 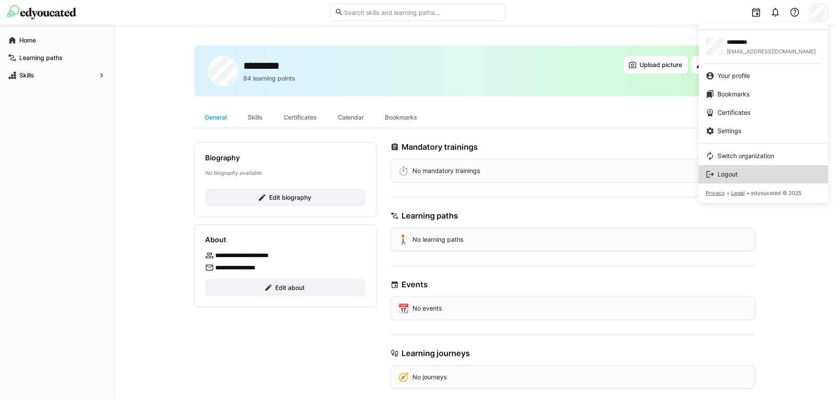 What do you see at coordinates (776, 193) in the screenshot?
I see `span: edyoucated © 2025` at bounding box center [776, 193].